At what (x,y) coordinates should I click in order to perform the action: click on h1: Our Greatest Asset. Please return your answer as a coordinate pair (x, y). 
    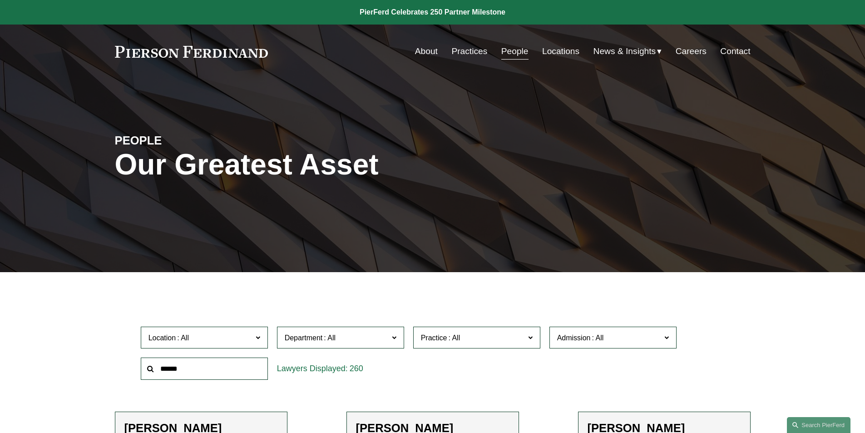
    Looking at the image, I should click on (326, 164).